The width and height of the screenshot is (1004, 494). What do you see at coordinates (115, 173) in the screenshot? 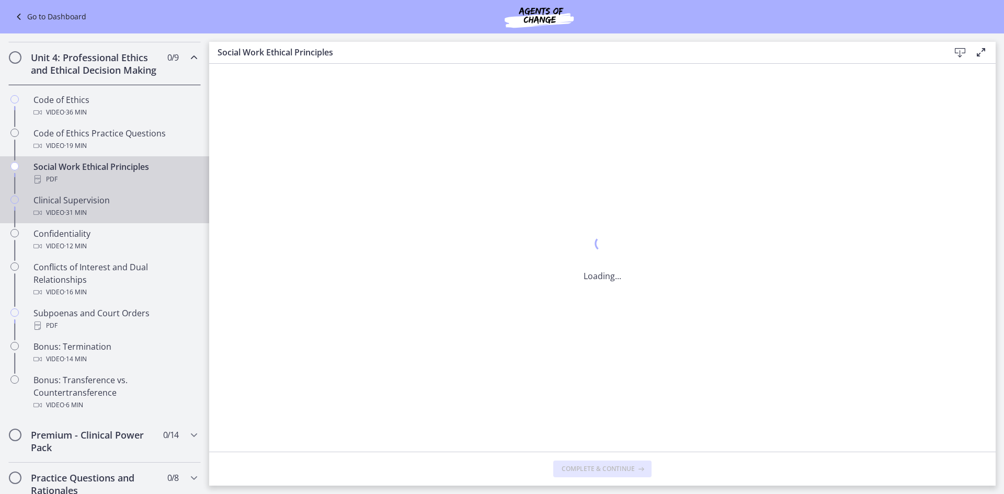
I see `div: Social Work Ethical Principles` at bounding box center [115, 173].